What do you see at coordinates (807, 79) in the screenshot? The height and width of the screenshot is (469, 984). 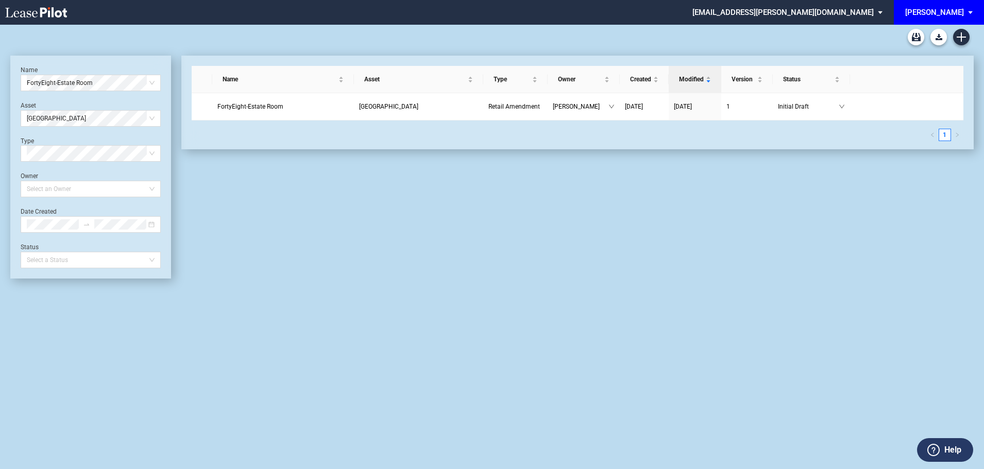 I see `span: Status` at bounding box center [807, 79].